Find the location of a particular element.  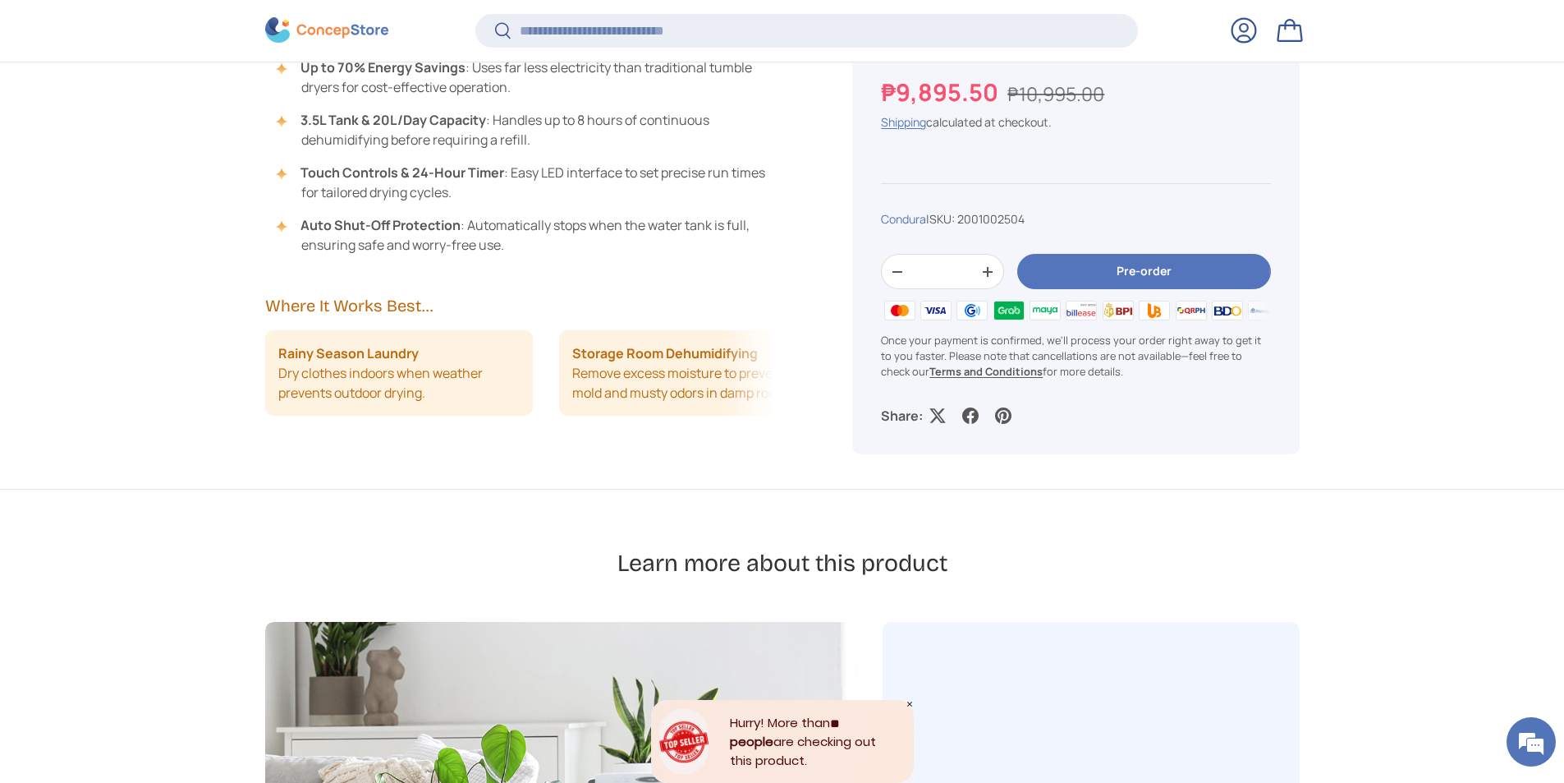

img: grabpay is located at coordinates (1008, 310).